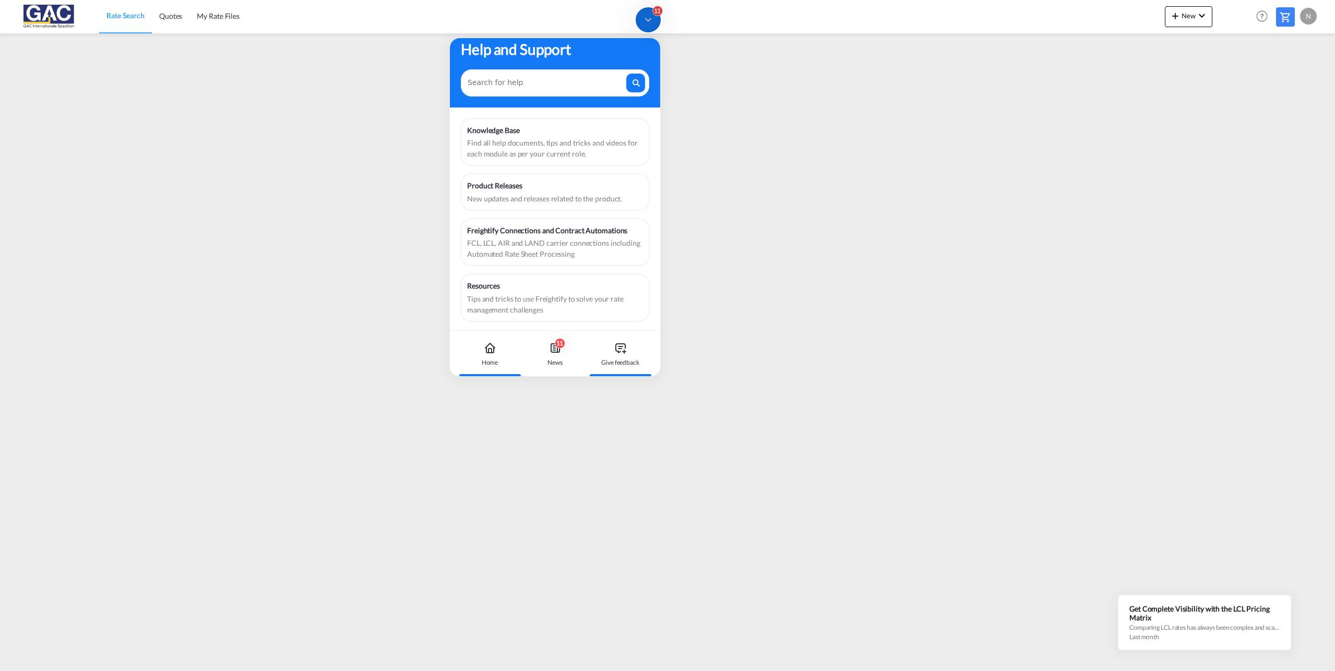 The width and height of the screenshot is (1335, 671). I want to click on span: Rate Search, so click(125, 15).